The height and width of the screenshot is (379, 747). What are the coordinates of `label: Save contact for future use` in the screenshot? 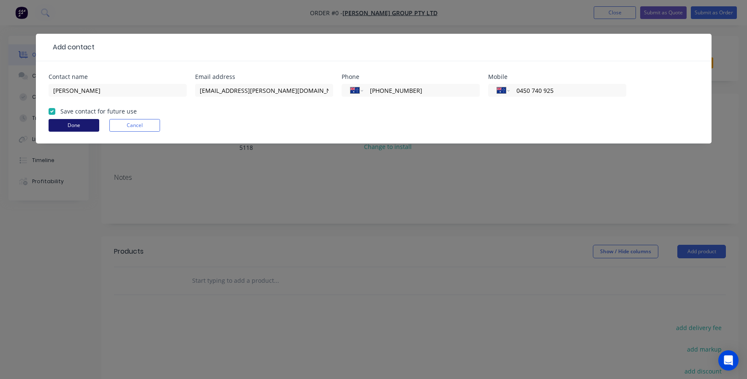 It's located at (98, 111).